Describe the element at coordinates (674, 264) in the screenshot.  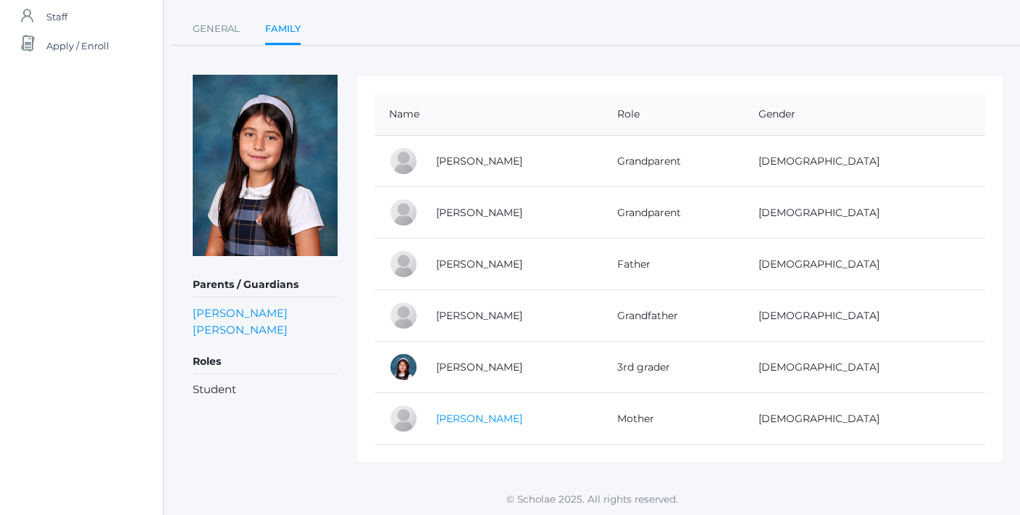
I see `td: Father` at that location.